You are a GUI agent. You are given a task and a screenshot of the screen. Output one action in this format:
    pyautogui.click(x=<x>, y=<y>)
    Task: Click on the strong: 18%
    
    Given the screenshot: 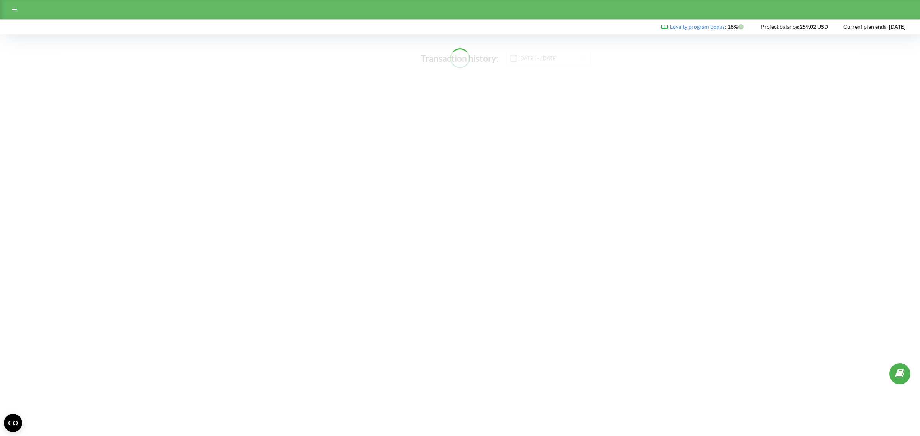 What is the action you would take?
    pyautogui.click(x=737, y=26)
    